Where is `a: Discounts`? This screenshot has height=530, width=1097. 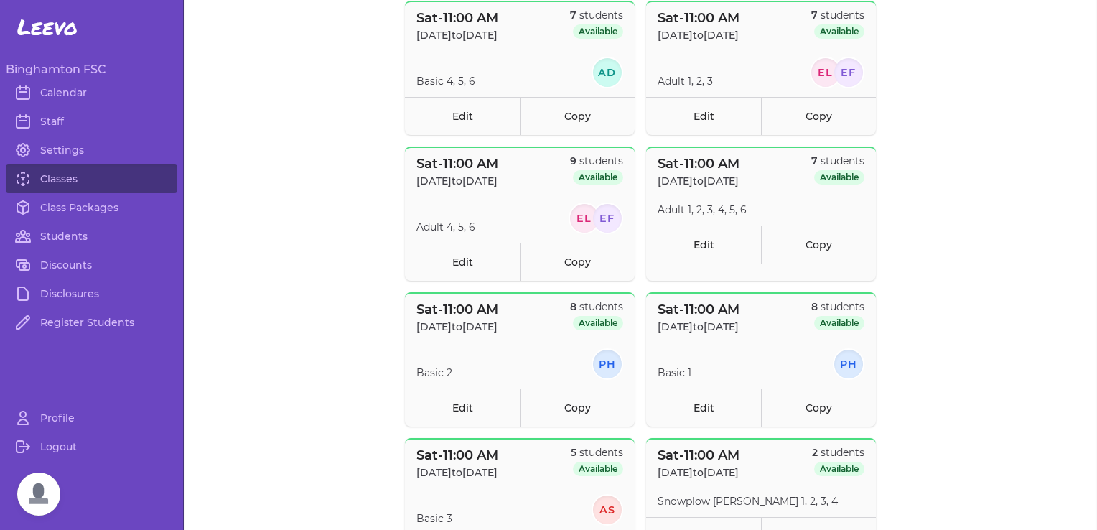
a: Discounts is located at coordinates (91, 265).